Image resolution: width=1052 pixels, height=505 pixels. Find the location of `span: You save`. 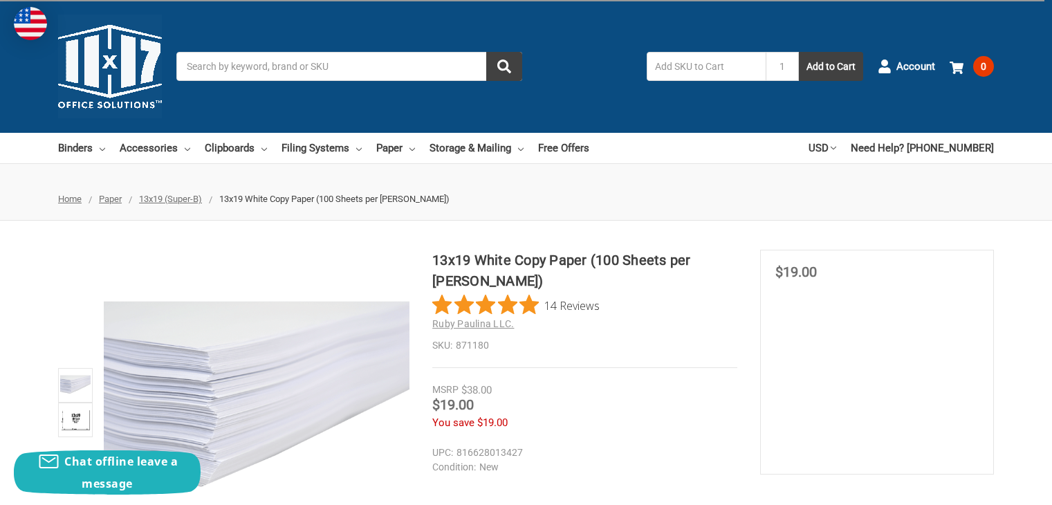

span: You save is located at coordinates (453, 423).